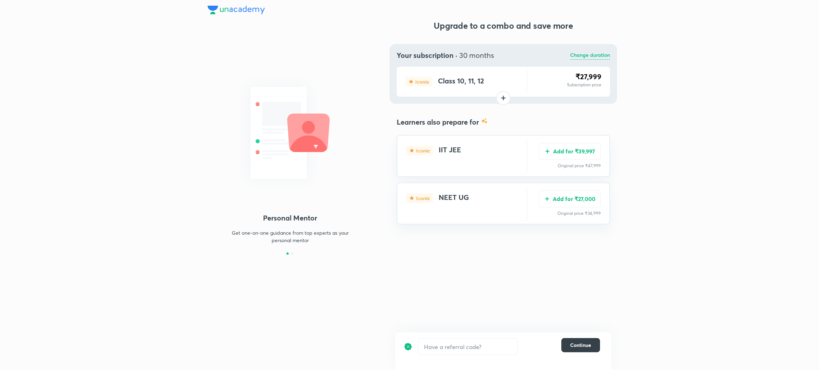 The height and width of the screenshot is (370, 819). Describe the element at coordinates (477, 55) in the screenshot. I see `span: 30 months` at that location.